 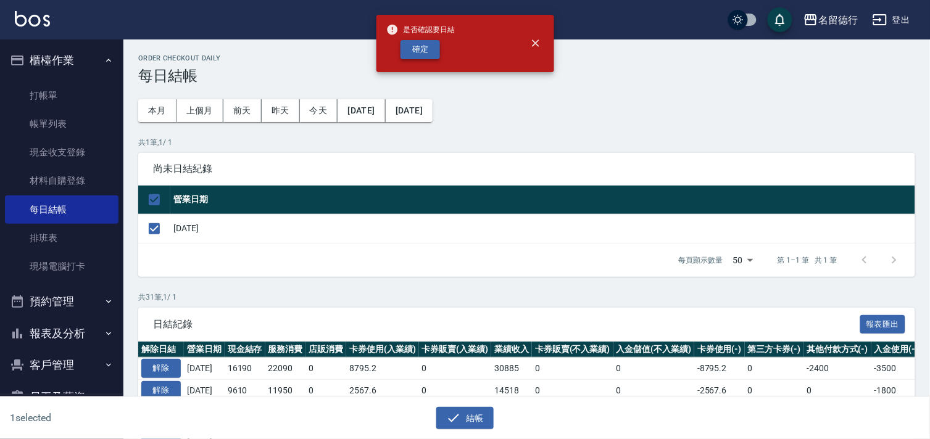 What do you see at coordinates (720, 369) in the screenshot?
I see `td: -8795.2` at bounding box center [720, 369].